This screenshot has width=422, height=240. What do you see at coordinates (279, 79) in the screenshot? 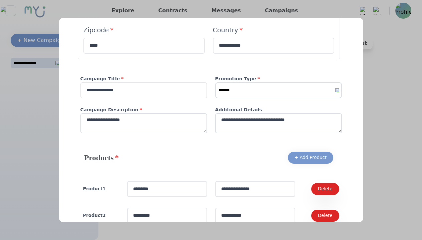
I see `h4: Promotion Type` at bounding box center [279, 79].